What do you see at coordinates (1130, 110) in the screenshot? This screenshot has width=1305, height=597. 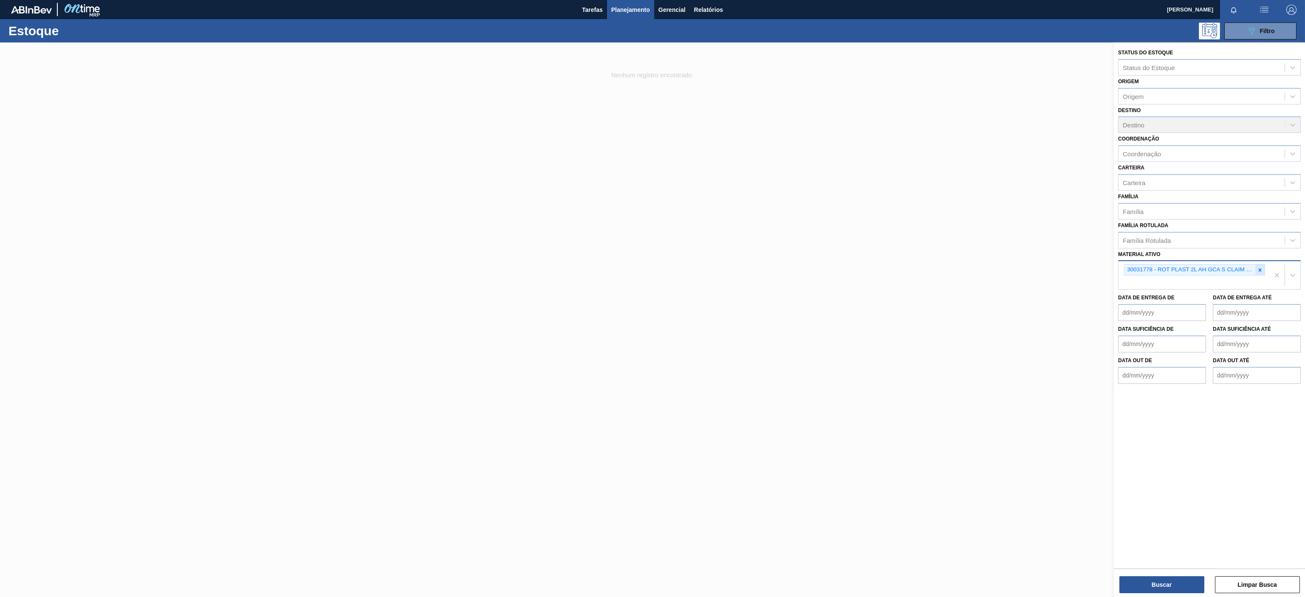 I see `label: Destino` at bounding box center [1130, 110].